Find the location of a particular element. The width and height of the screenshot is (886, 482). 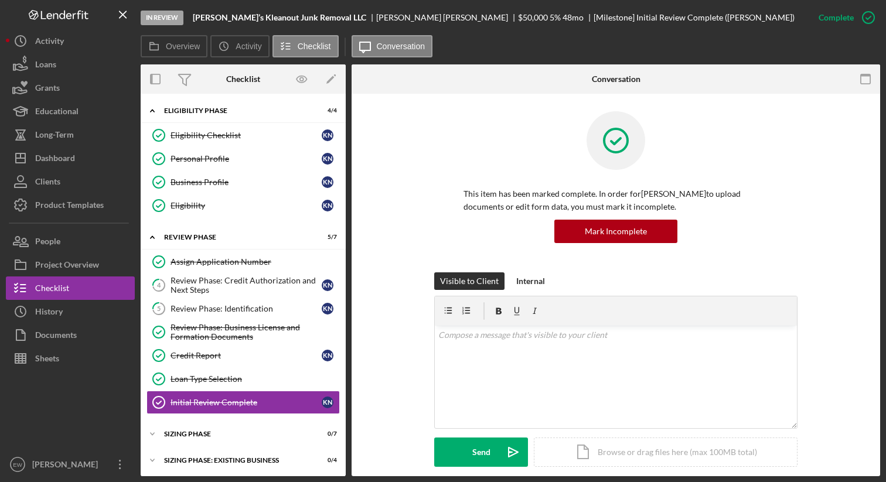

a: Sheets is located at coordinates (70, 359).